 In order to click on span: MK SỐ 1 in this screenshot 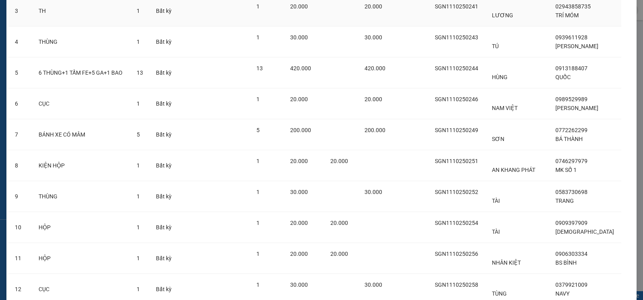, I will do `click(566, 170)`.